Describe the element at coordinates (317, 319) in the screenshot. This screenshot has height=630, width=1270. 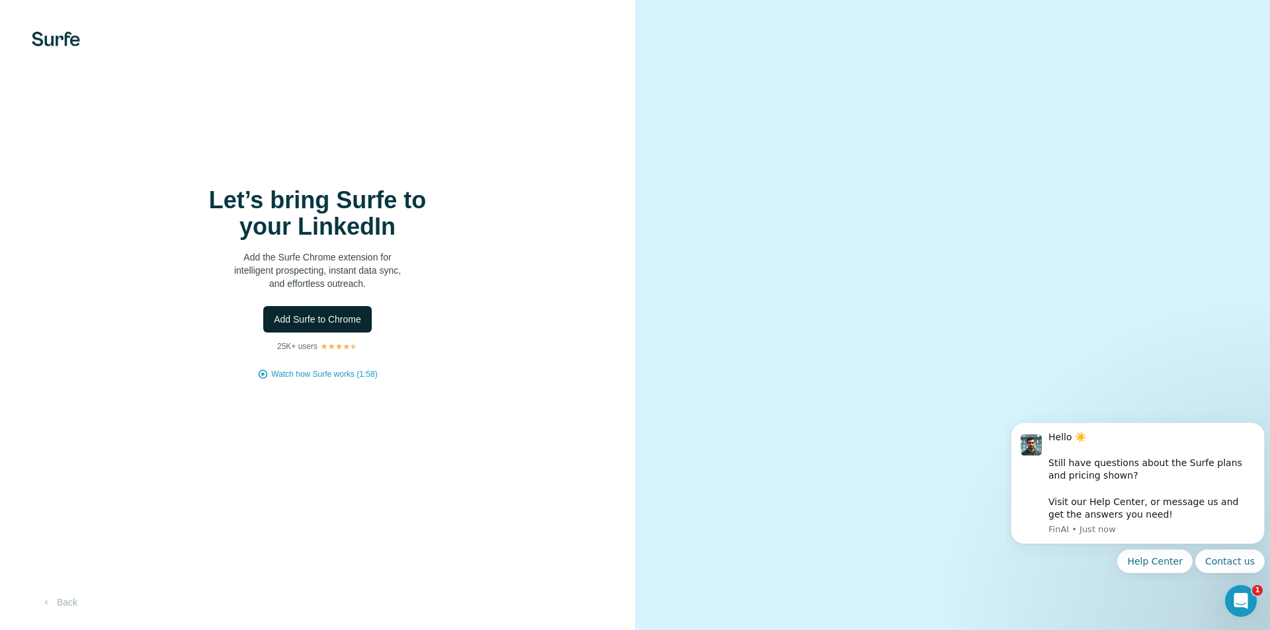
I see `button: Add Surfe to Chrome` at that location.